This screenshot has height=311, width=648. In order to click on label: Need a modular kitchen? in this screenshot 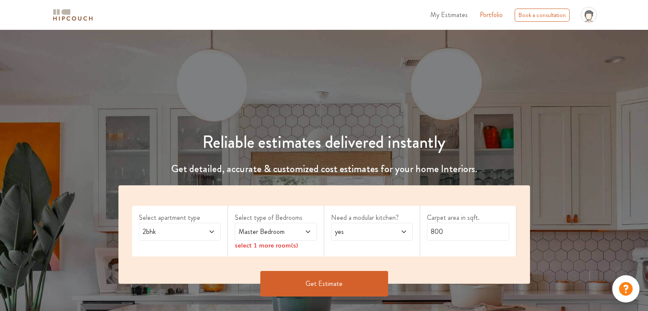, I will do `click(372, 218)`.